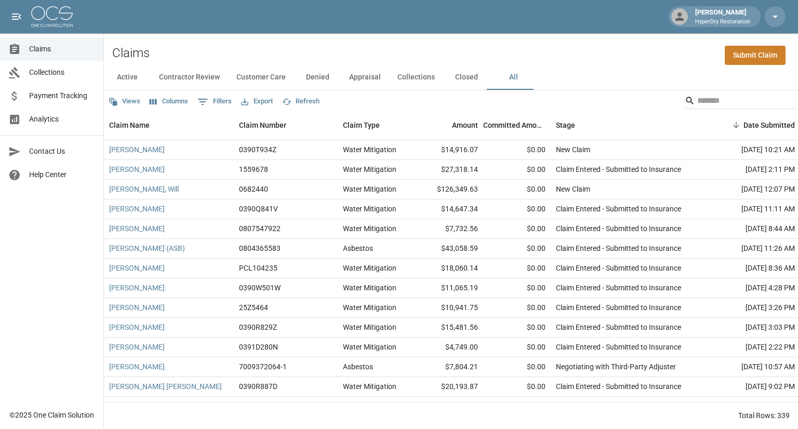 The image size is (798, 429). What do you see at coordinates (301, 101) in the screenshot?
I see `button: Refresh` at bounding box center [301, 101].